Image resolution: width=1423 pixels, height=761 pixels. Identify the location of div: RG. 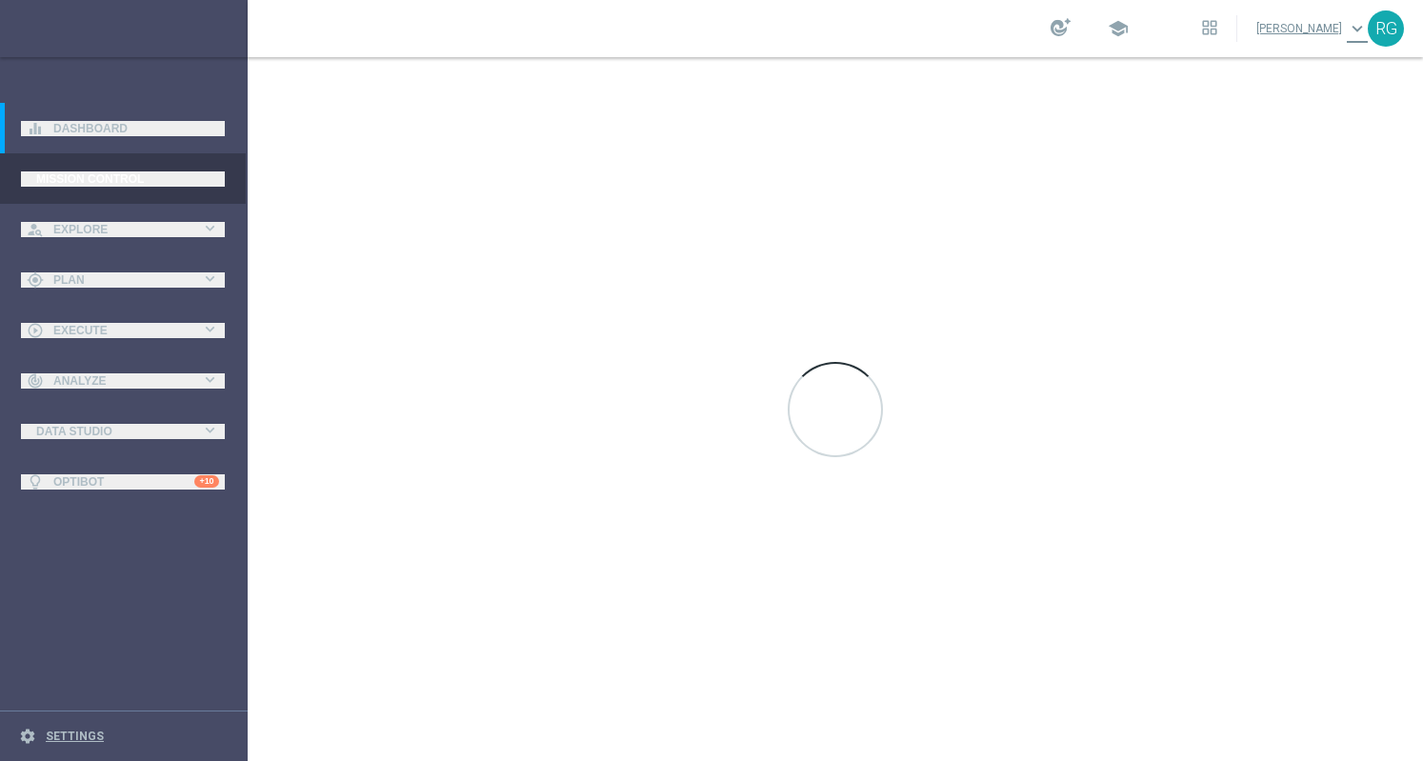
(1386, 29).